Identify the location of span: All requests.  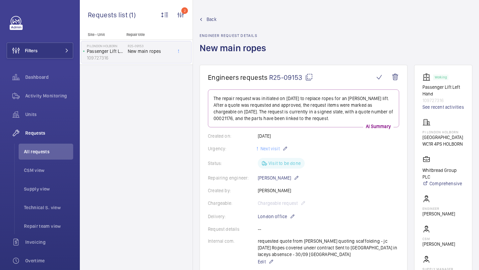
(49, 152).